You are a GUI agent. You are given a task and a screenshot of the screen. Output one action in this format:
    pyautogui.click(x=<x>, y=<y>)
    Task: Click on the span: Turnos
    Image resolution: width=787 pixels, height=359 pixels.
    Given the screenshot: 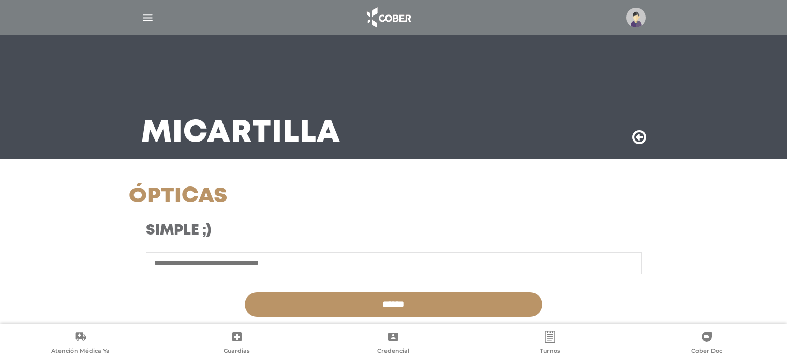 What is the action you would take?
    pyautogui.click(x=550, y=352)
    